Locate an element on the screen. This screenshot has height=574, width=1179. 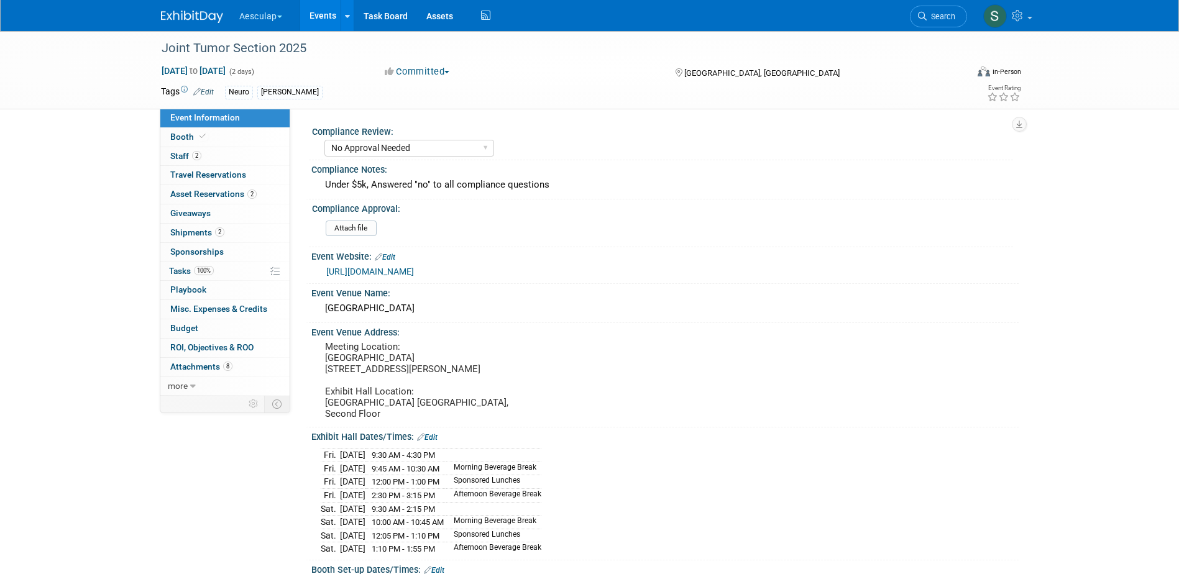
a: Giveaways is located at coordinates (225, 214).